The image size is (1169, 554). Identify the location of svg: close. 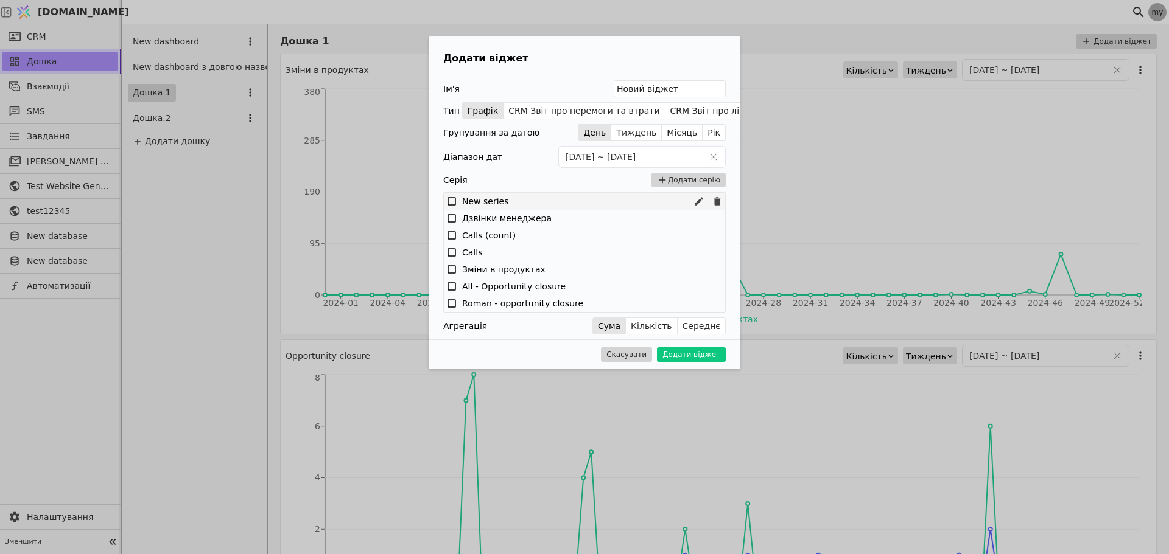
(713, 157).